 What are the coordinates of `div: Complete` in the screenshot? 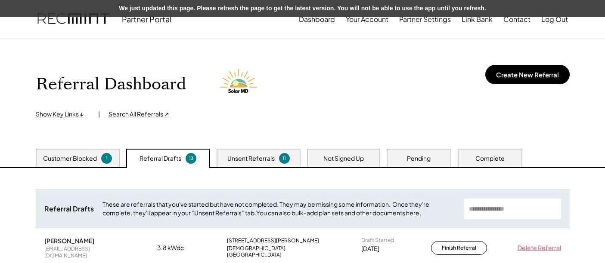 It's located at (490, 159).